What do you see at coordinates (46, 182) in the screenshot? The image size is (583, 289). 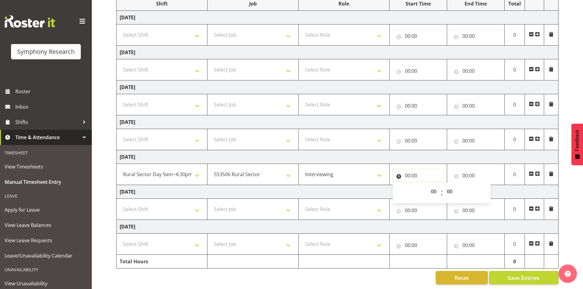 I see `span: Manual Timesheet Entry` at bounding box center [46, 182].